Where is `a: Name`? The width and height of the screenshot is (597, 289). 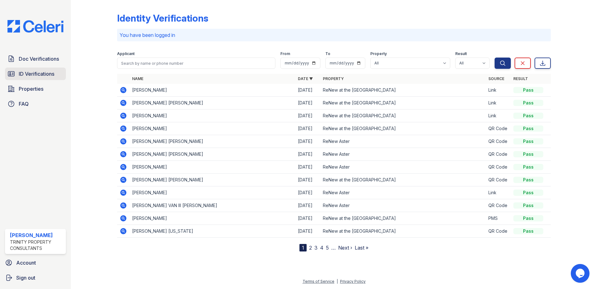 a: Name is located at coordinates (138, 78).